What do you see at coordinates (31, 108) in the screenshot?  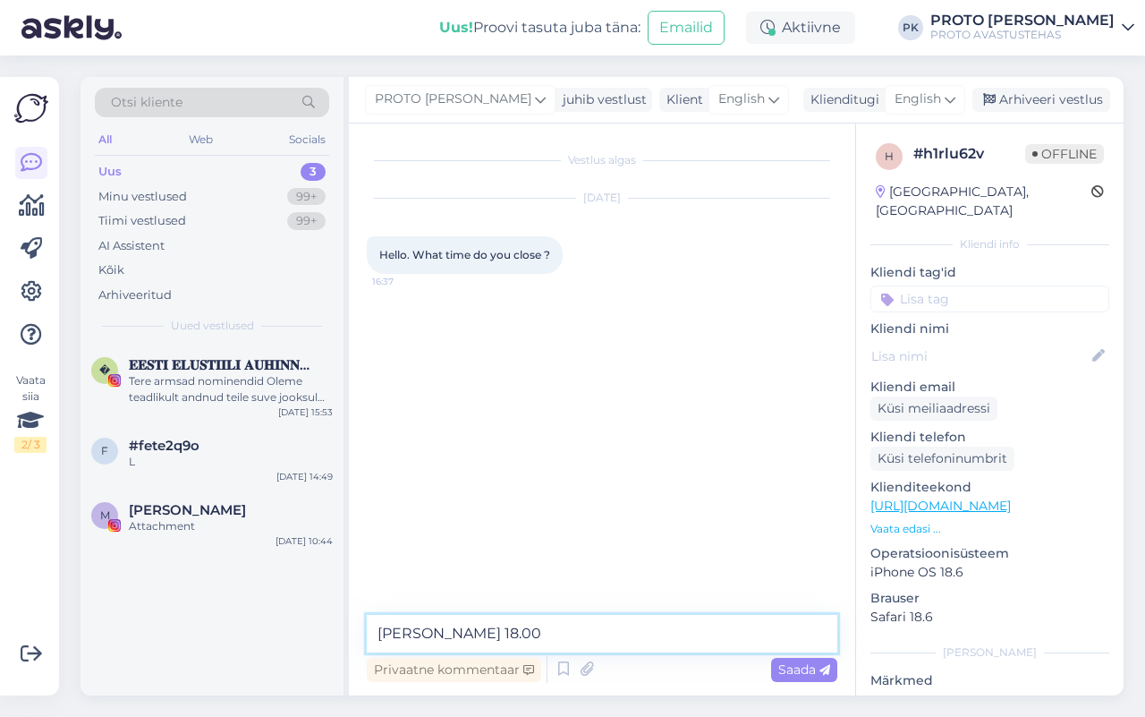 I see `img: Askly Logo` at bounding box center [31, 108].